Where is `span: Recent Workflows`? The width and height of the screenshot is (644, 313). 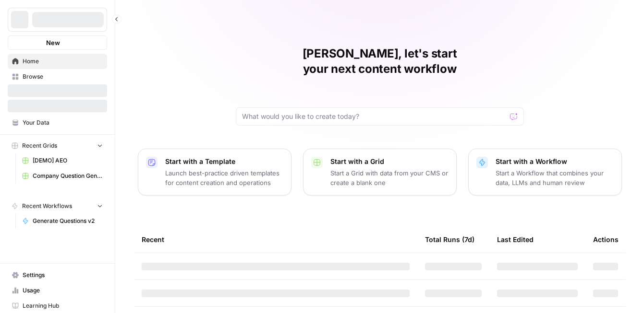
span: Recent Workflows is located at coordinates (47, 206).